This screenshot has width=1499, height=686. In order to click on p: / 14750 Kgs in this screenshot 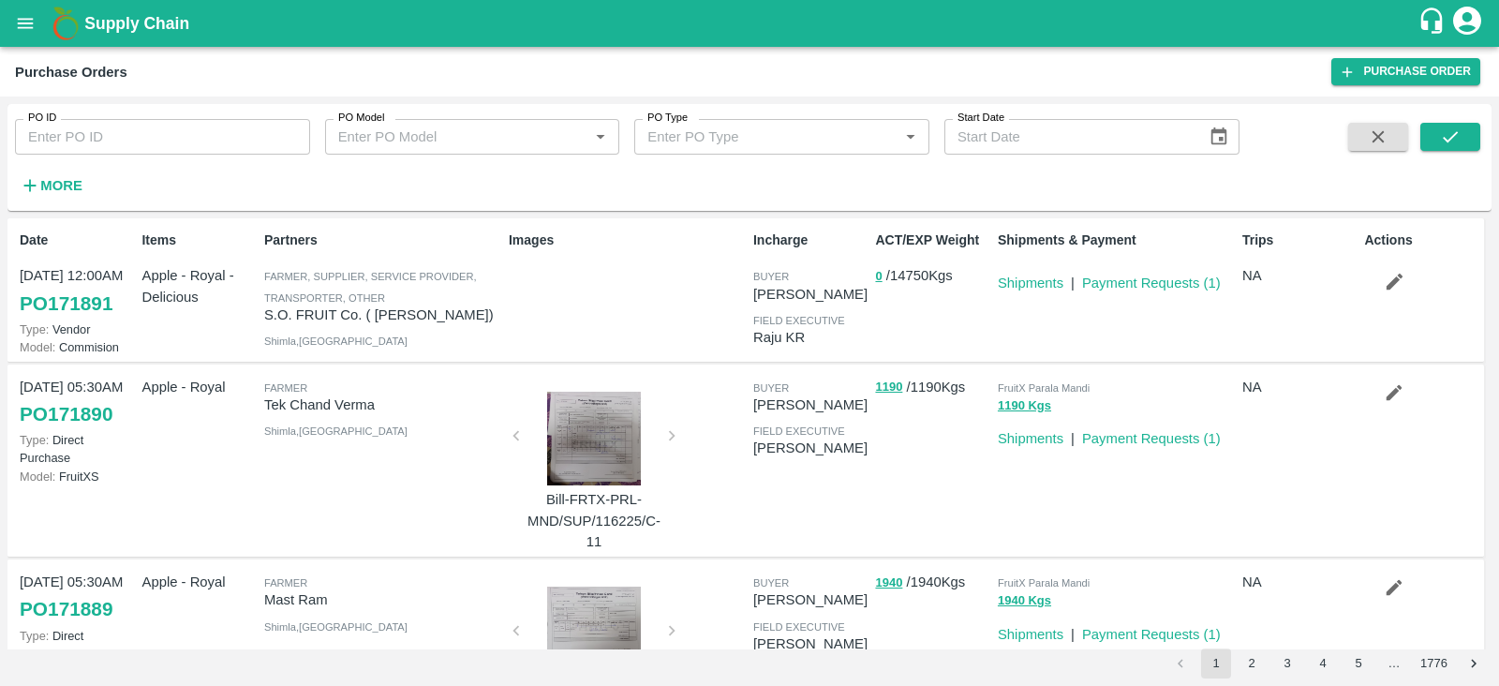, I will do `click(932, 276)`.